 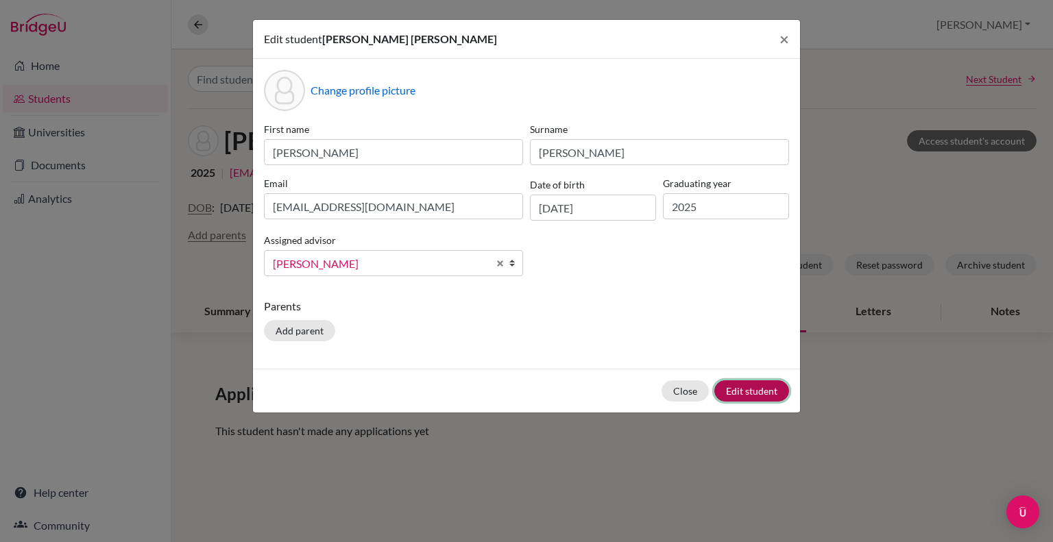 What do you see at coordinates (660, 129) in the screenshot?
I see `label: Surname` at bounding box center [660, 129].